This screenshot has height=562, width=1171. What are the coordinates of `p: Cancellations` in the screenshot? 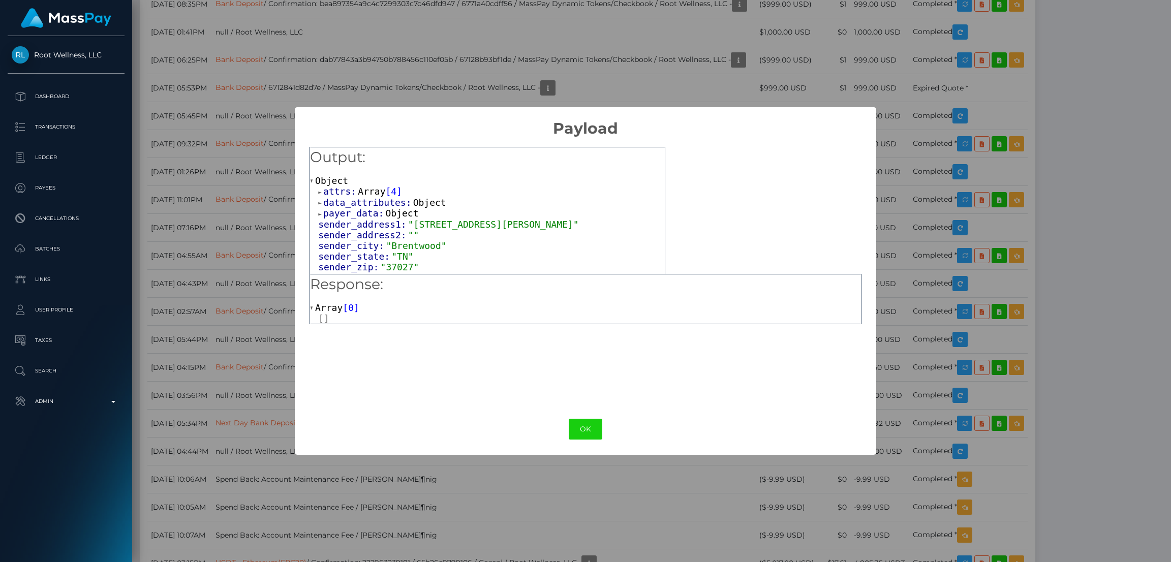 It's located at (66, 219).